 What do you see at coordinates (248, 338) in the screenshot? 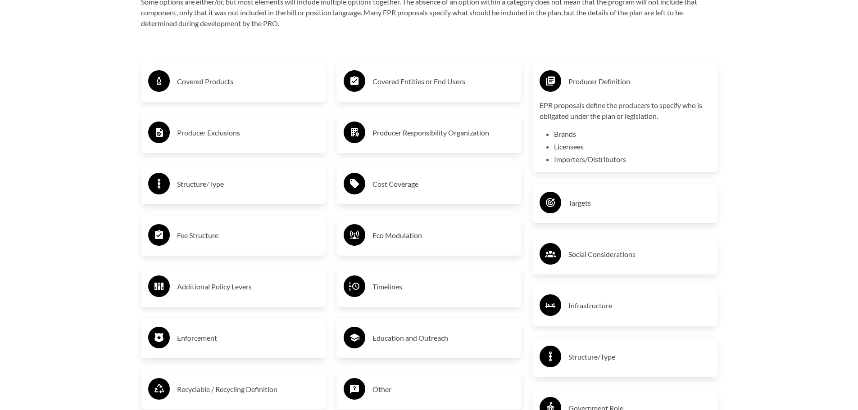
I see `h3: Enforcement` at bounding box center [248, 338].